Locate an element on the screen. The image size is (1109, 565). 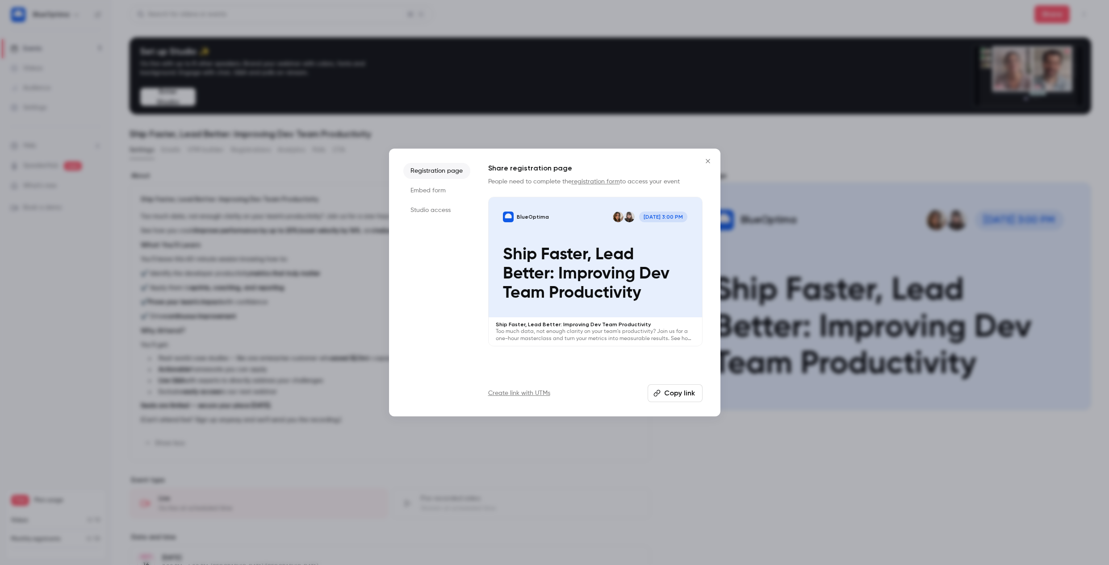
p: BlueOptima is located at coordinates (533, 217).